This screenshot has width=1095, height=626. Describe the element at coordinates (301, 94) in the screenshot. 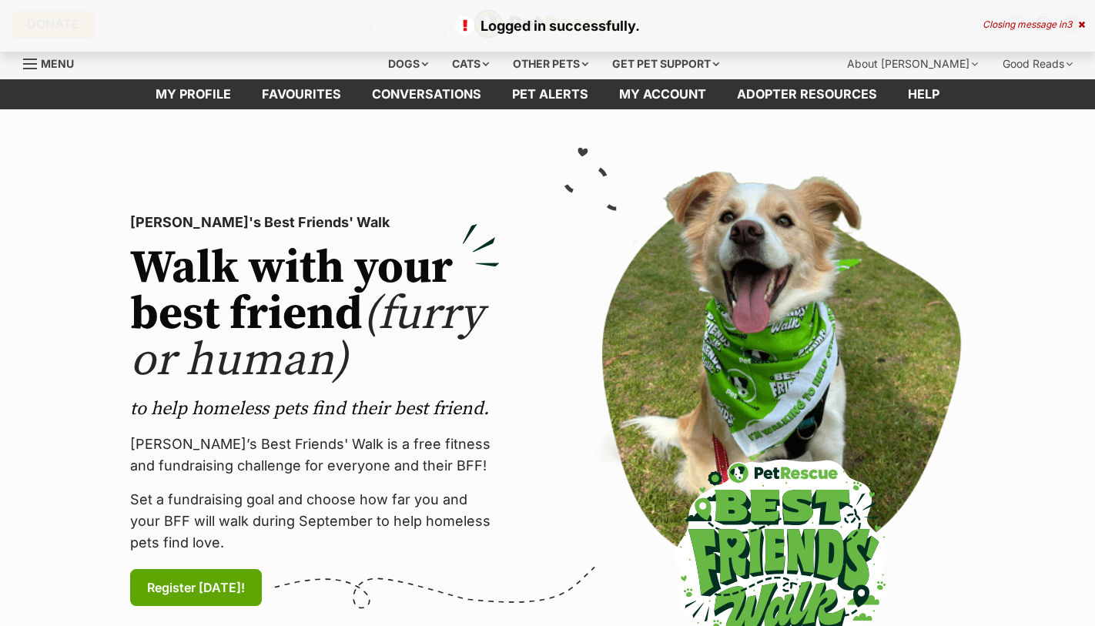

I see `a: Favourites` at that location.